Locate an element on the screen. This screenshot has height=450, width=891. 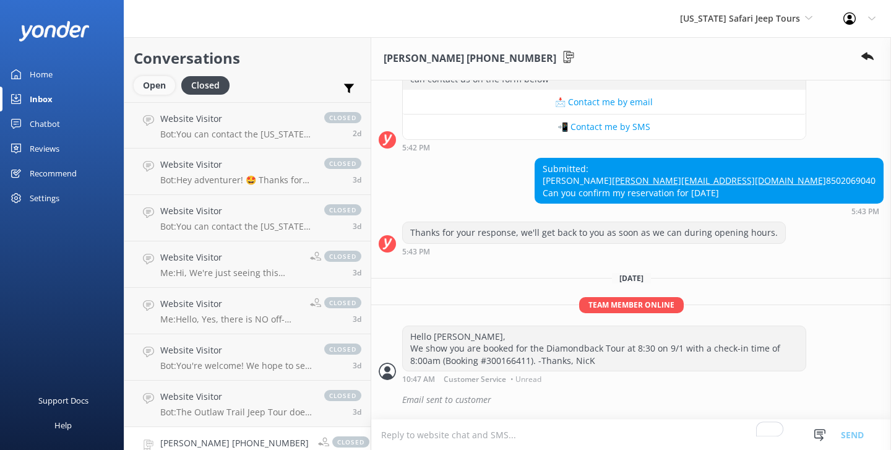
span: Aug 30 2025 04:39pm (UTC -07:00) America/Phoenix is located at coordinates (357, 272).